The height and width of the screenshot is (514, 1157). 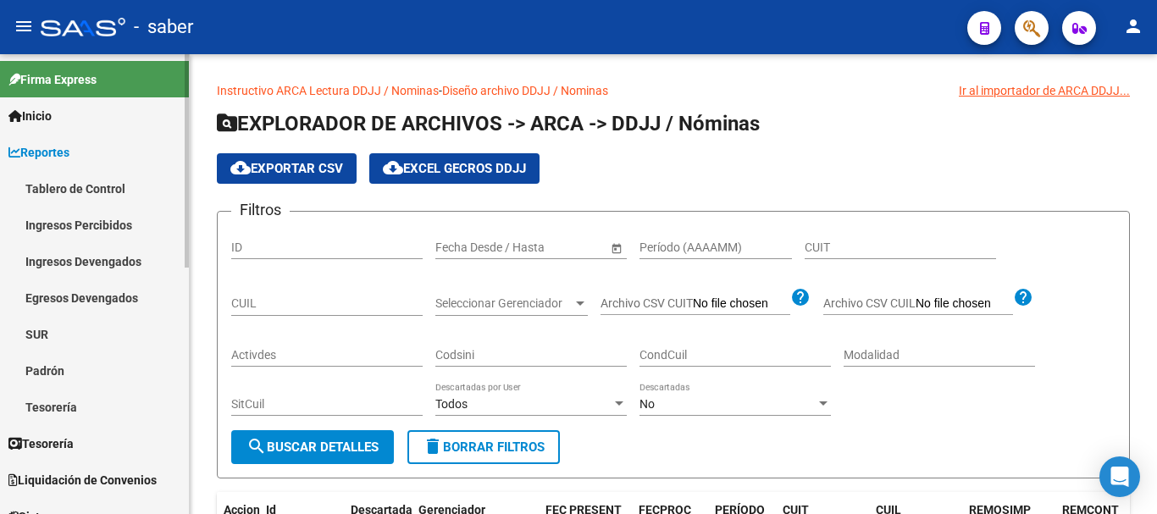 What do you see at coordinates (741, 304) in the screenshot?
I see `input: Archivo CSV CUIT` at bounding box center [741, 304].